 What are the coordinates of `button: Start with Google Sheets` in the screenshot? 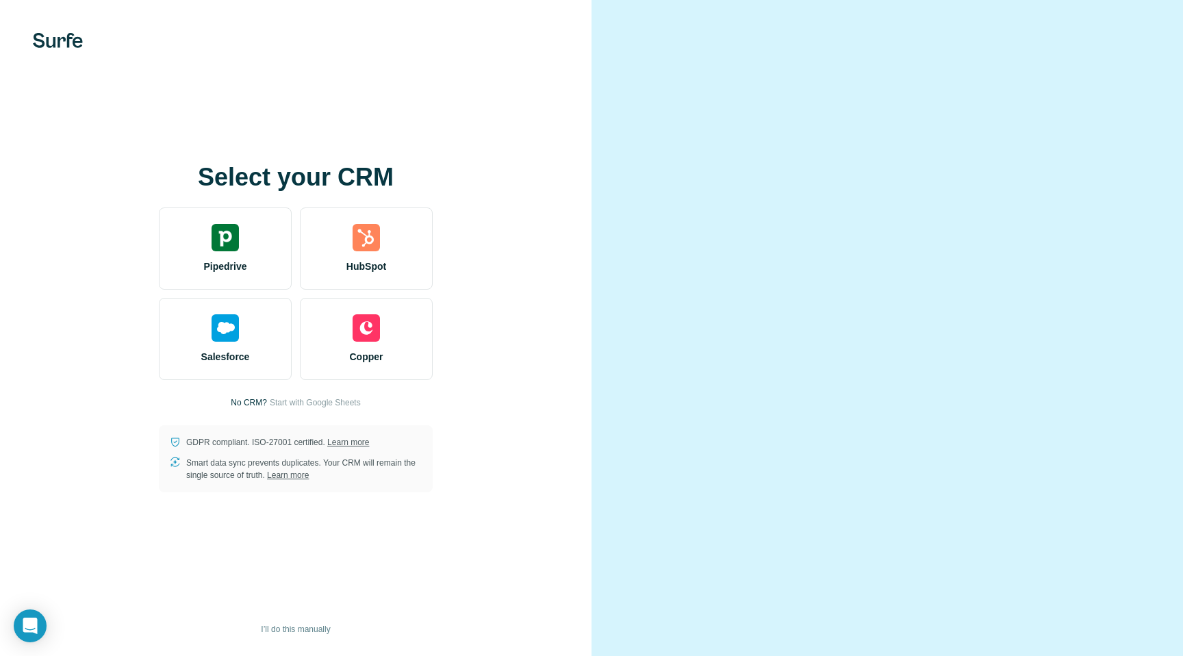 It's located at (315, 402).